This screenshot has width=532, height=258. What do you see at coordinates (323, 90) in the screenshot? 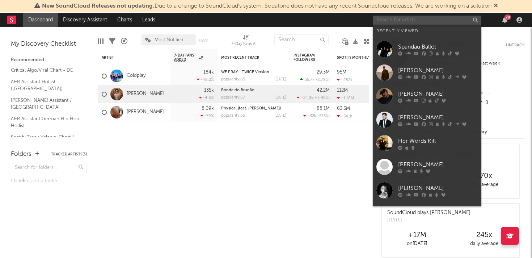
I see `div: 42.2M` at bounding box center [323, 90].